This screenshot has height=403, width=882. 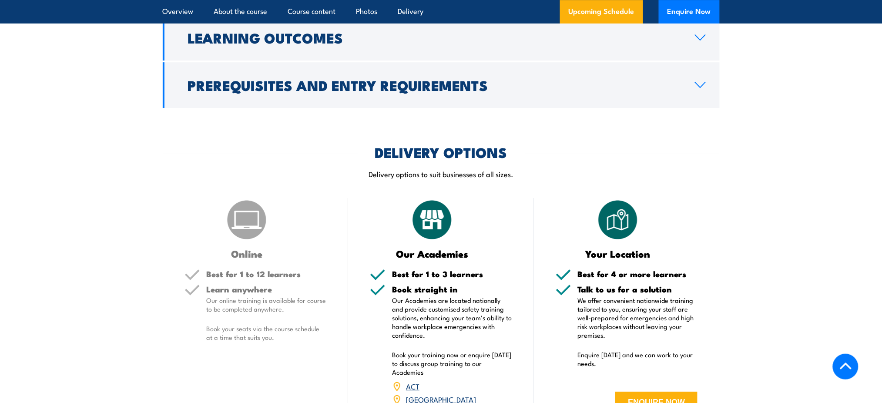 I want to click on p: Book your seats via the course schedule at a time that suits you., so click(x=267, y=333).